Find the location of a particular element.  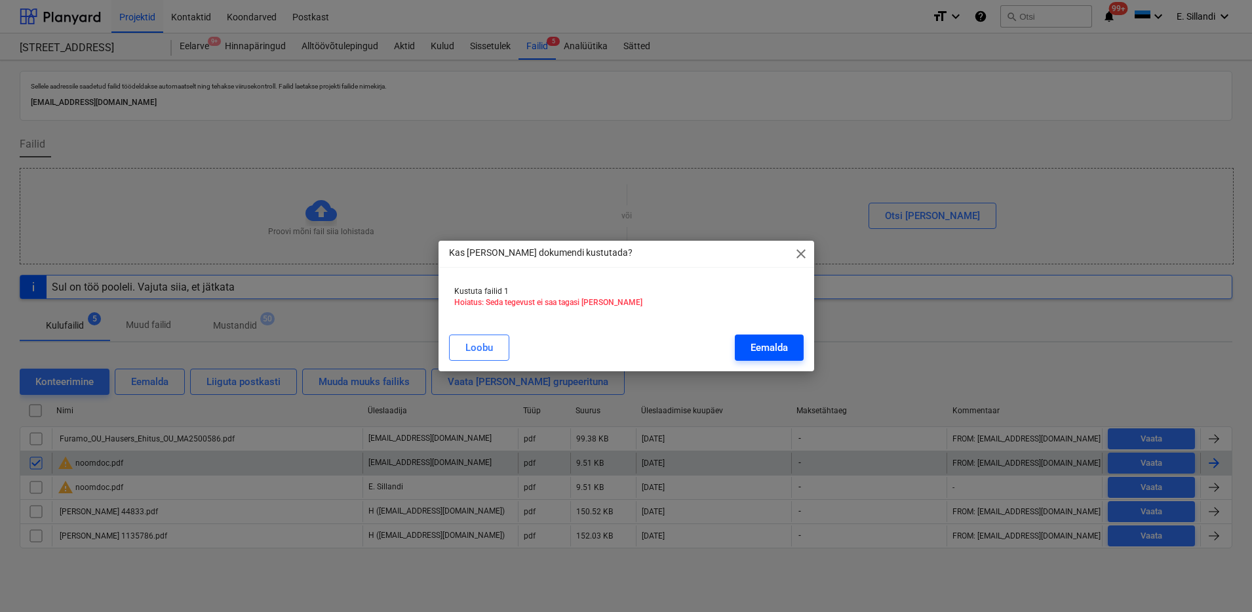

div: Loobu is located at coordinates (479, 348).